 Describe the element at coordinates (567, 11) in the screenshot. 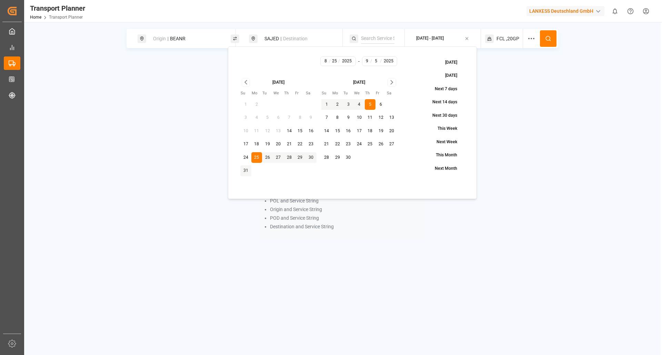

I see `button: LANXESS Deutschland GmbH` at that location.